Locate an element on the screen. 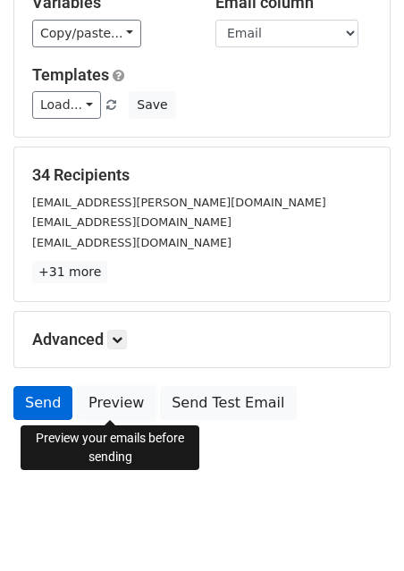 This screenshot has width=404, height=571. h5: Advanced is located at coordinates (202, 339).